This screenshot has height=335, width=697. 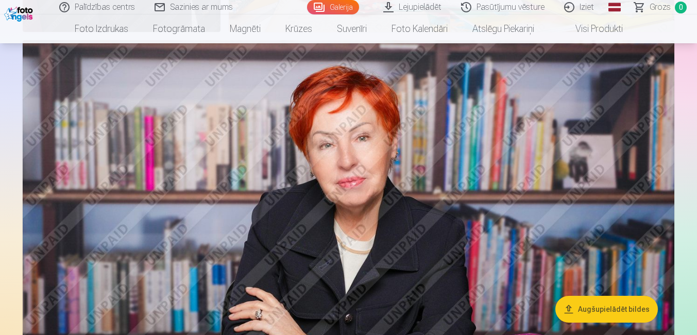 What do you see at coordinates (179, 29) in the screenshot?
I see `a: Fotogrāmata` at bounding box center [179, 29].